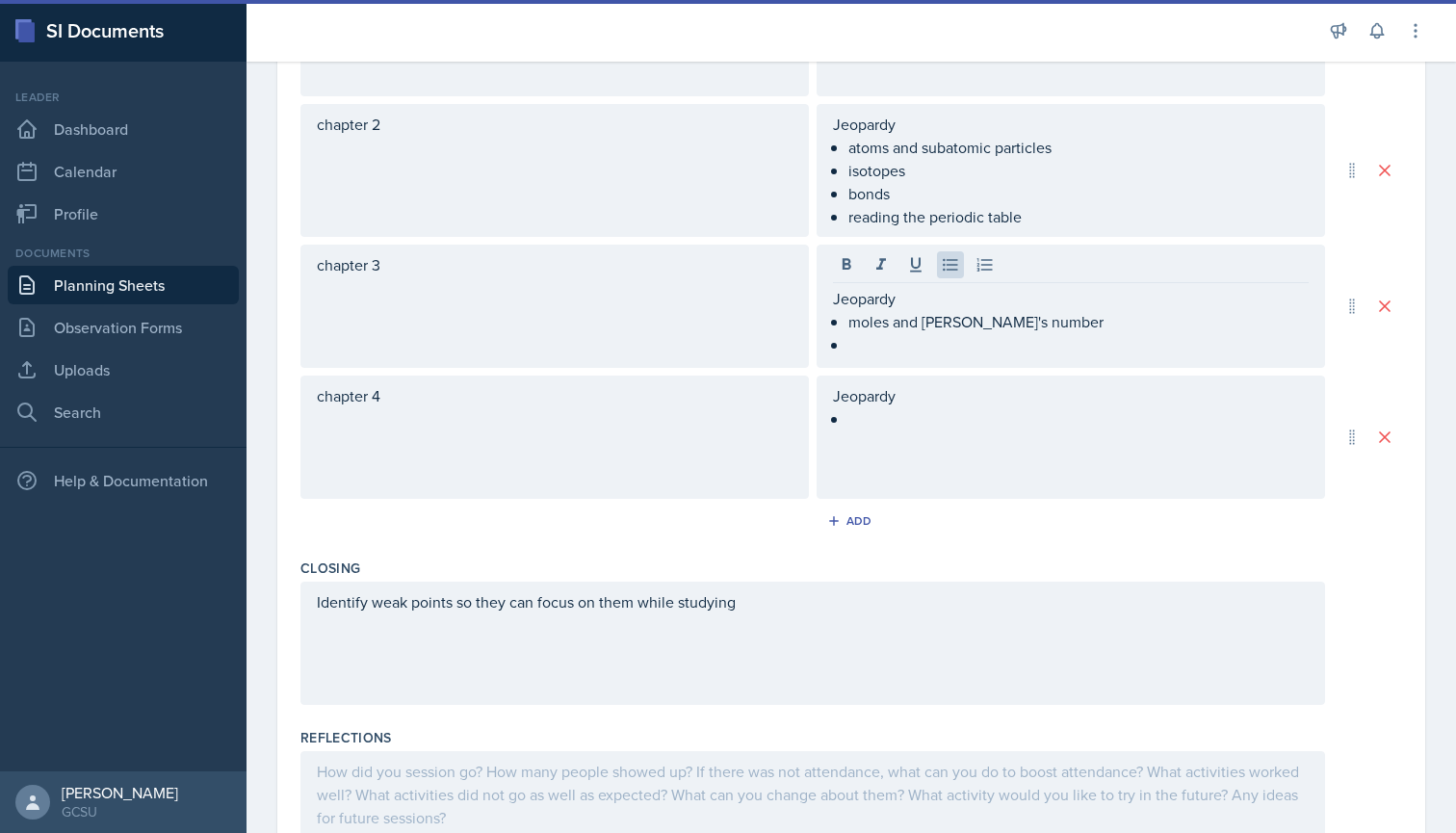 This screenshot has height=833, width=1456. Describe the element at coordinates (812, 602) in the screenshot. I see `p: Identify weak points so they can focus on them while studying` at that location.